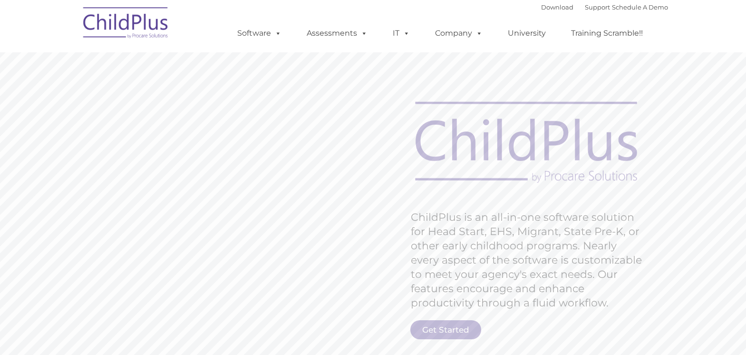  I want to click on a: Schedule A Demo, so click(640, 7).